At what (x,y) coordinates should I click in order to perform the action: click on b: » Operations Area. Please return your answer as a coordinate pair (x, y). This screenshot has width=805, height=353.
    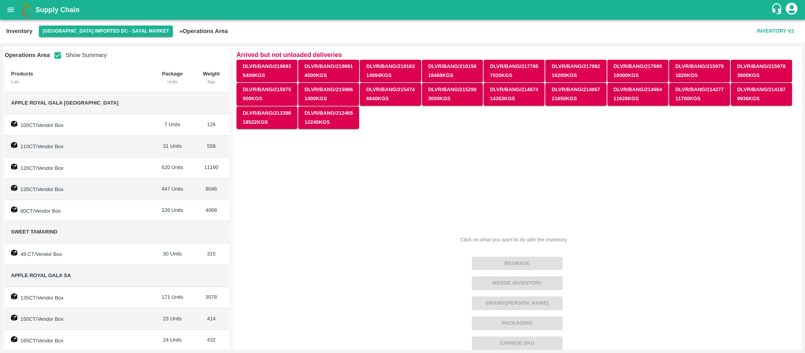
    Looking at the image, I should click on (203, 31).